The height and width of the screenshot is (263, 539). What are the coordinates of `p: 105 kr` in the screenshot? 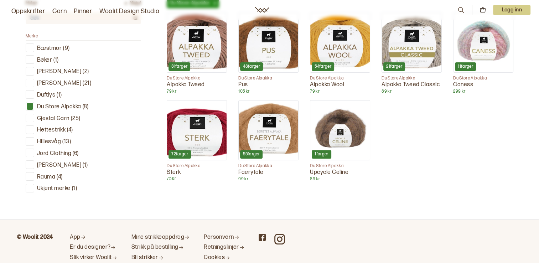 It's located at (268, 92).